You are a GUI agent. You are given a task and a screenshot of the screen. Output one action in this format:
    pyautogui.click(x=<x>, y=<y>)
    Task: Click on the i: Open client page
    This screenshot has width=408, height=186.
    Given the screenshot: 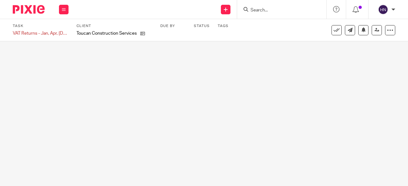 What is the action you would take?
    pyautogui.click(x=142, y=33)
    